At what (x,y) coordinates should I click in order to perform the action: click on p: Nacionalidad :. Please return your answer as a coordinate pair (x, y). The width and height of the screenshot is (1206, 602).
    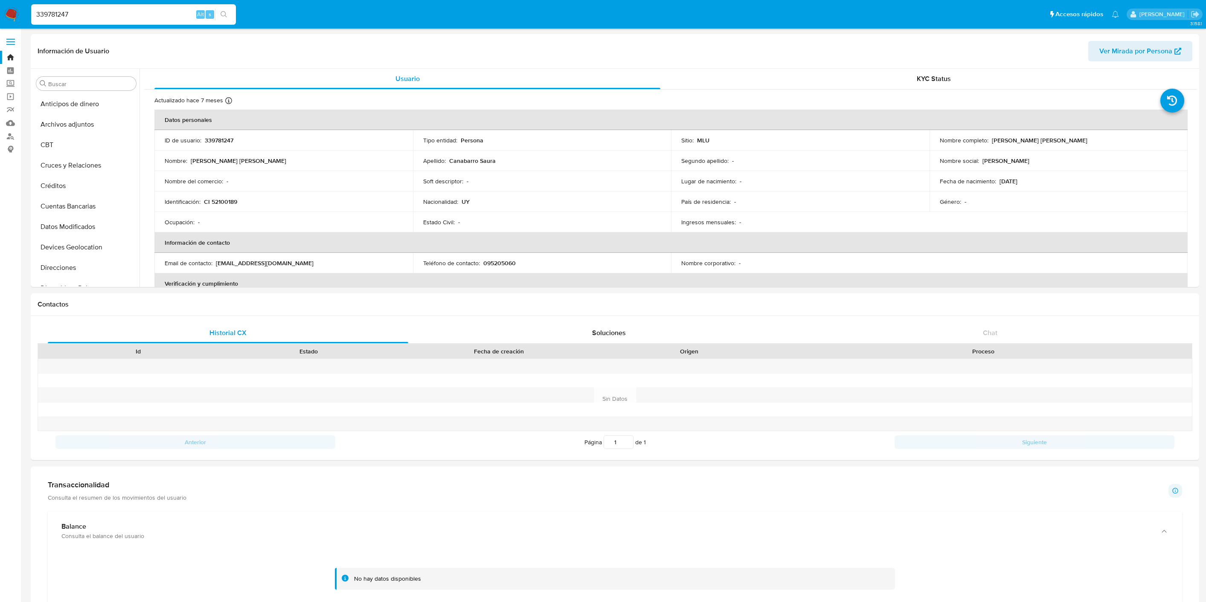
    Looking at the image, I should click on (441, 202).